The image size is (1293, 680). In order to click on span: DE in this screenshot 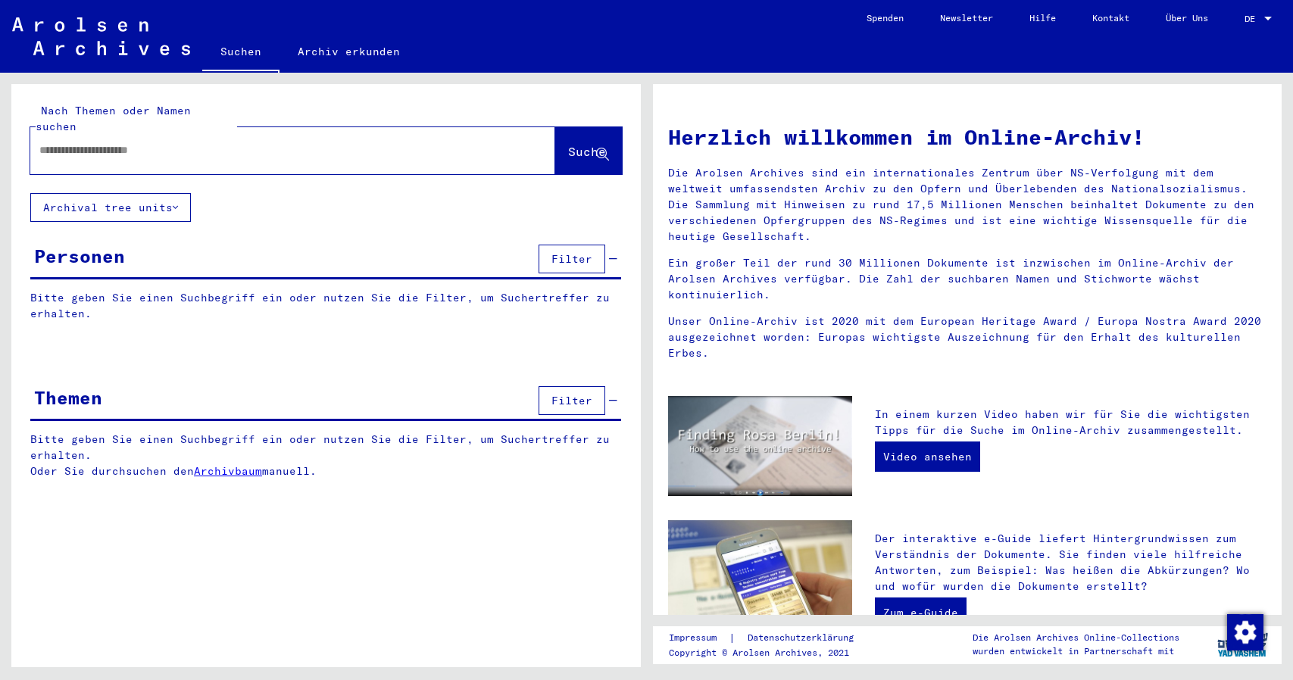, I will do `click(1253, 19)`.